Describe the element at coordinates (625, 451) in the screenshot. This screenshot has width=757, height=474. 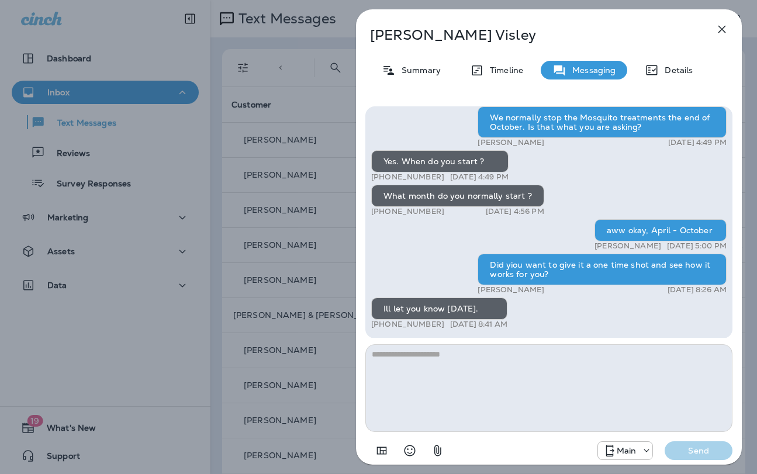
I see `div: +1 (817) 482-3792` at that location.